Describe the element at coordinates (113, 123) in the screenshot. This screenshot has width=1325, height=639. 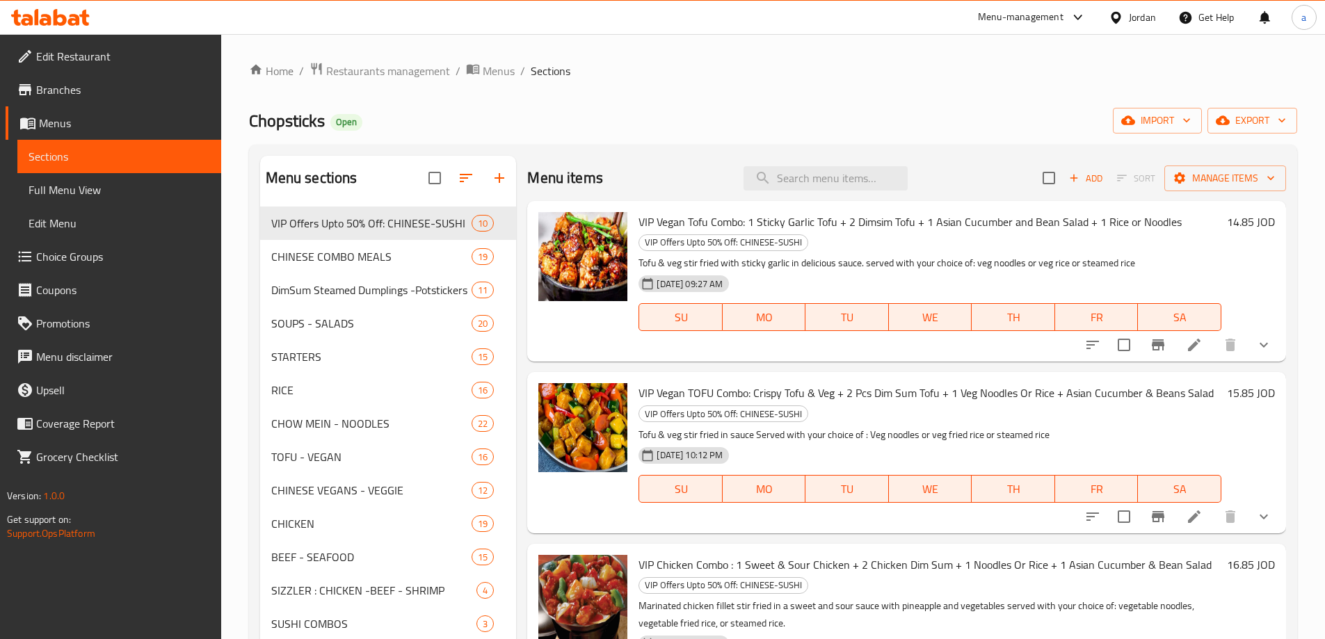
I see `a: Menus` at that location.